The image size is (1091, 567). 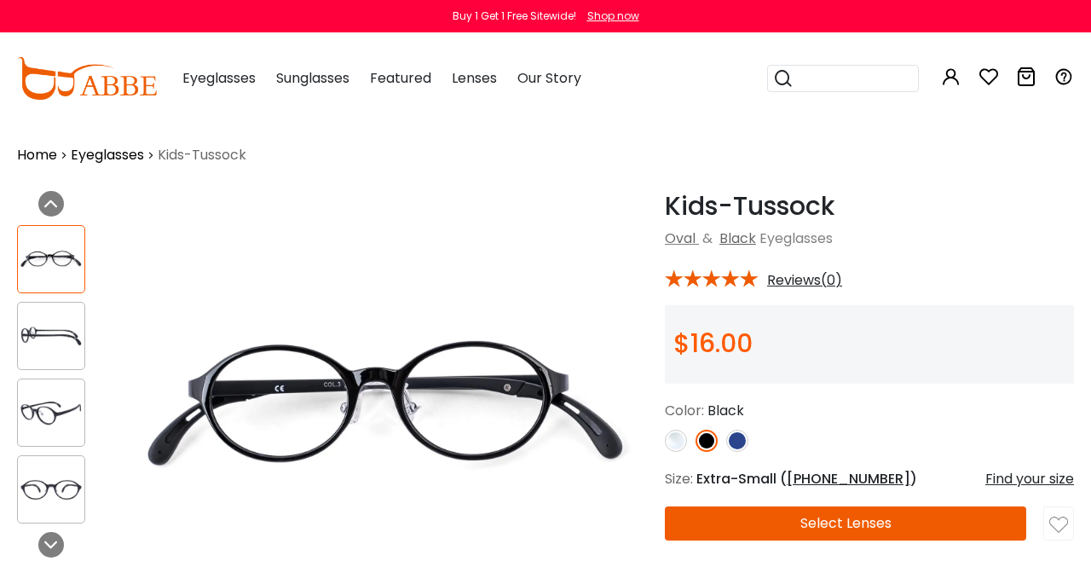 I want to click on span: Reviews(0), so click(x=805, y=281).